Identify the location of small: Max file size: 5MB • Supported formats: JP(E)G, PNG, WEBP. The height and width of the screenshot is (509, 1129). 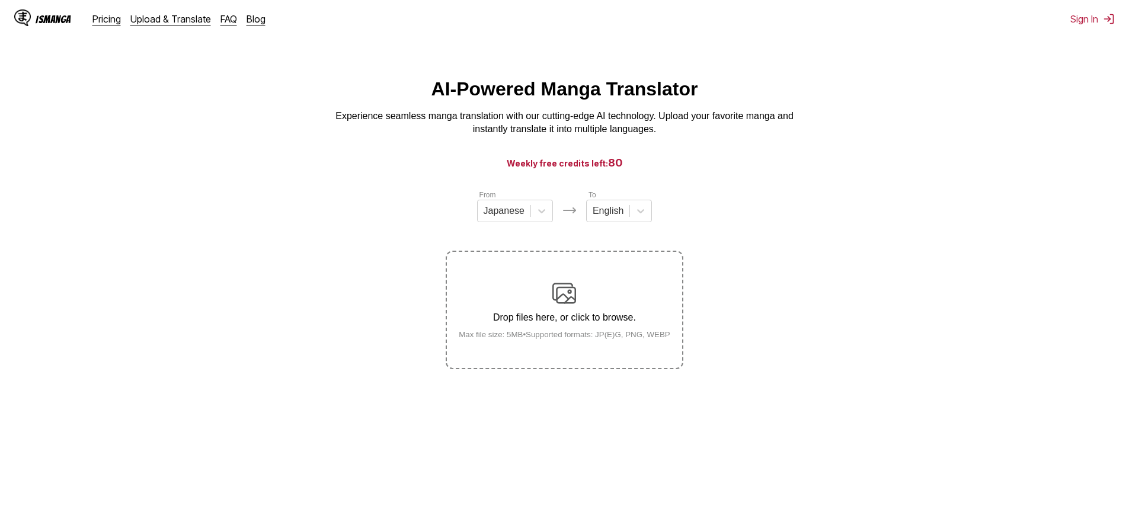
(564, 334).